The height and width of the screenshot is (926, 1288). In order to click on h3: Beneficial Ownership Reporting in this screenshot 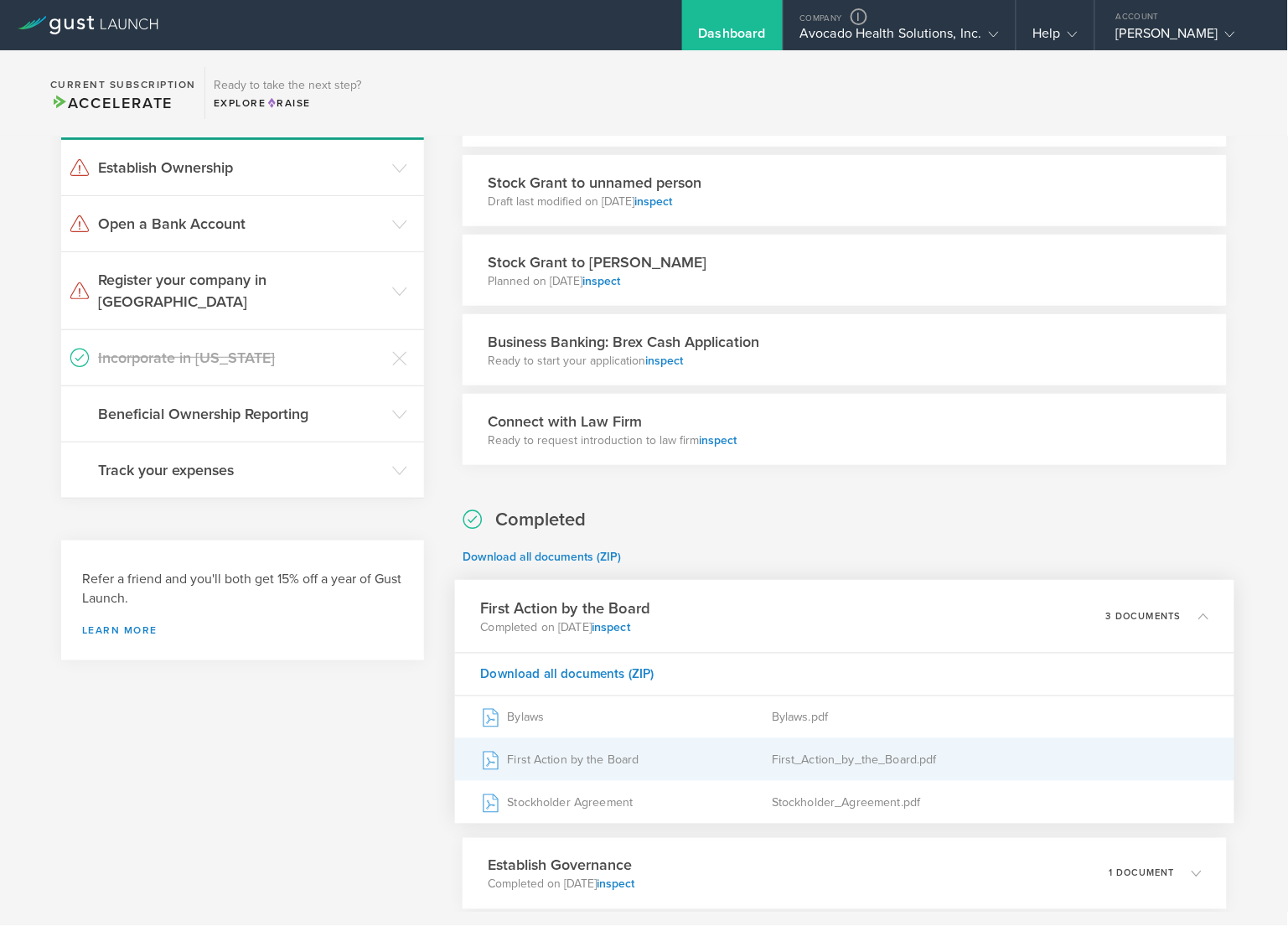, I will do `click(240, 414)`.